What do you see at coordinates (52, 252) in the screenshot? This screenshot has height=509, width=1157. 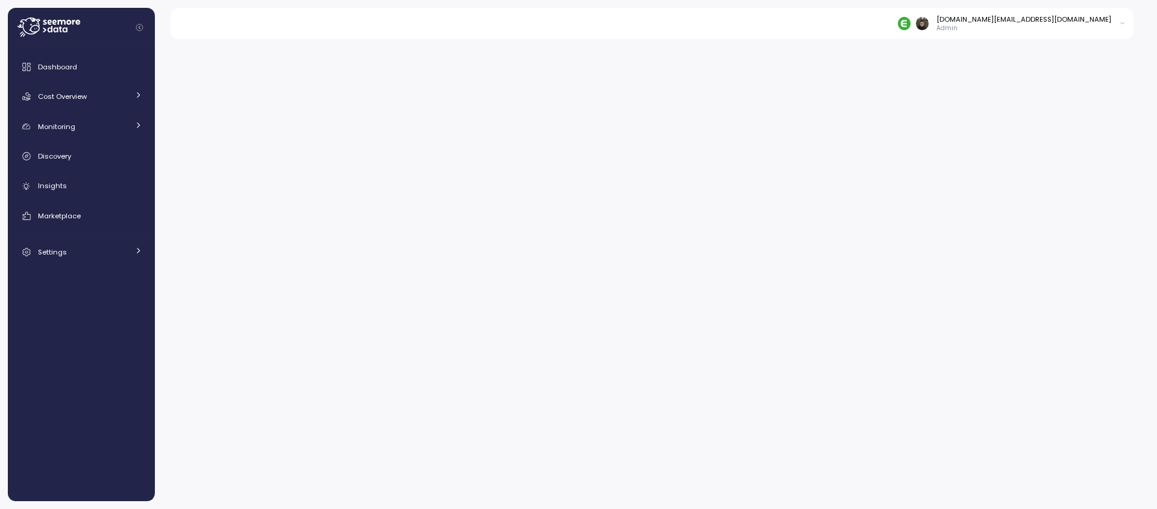 I see `span: Settings` at bounding box center [52, 252].